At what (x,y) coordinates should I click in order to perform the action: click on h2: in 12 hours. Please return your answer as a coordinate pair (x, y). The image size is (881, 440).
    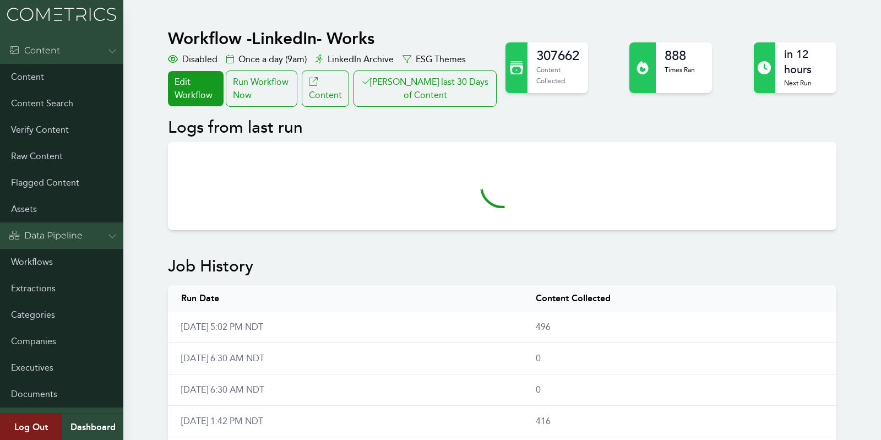
    Looking at the image, I should click on (805, 62).